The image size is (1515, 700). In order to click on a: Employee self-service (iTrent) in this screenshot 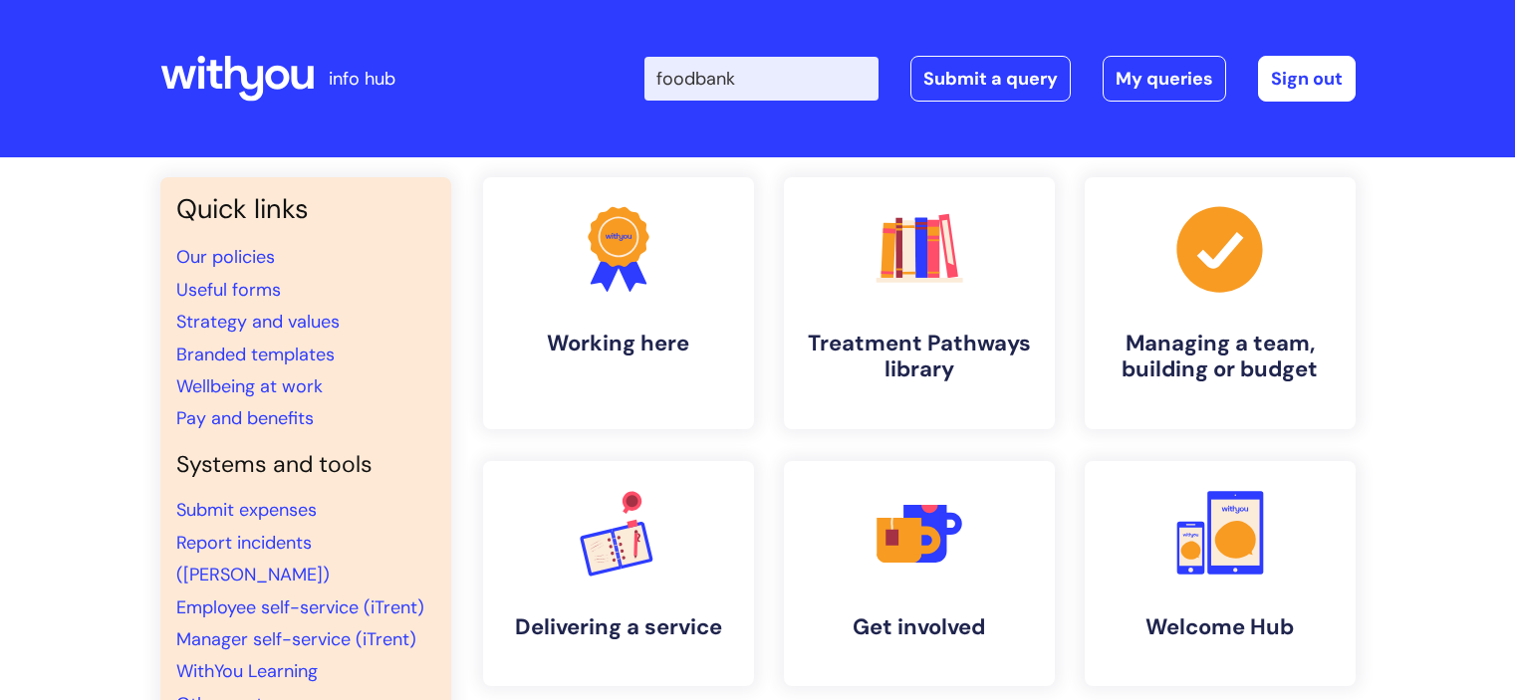, I will do `click(300, 607)`.